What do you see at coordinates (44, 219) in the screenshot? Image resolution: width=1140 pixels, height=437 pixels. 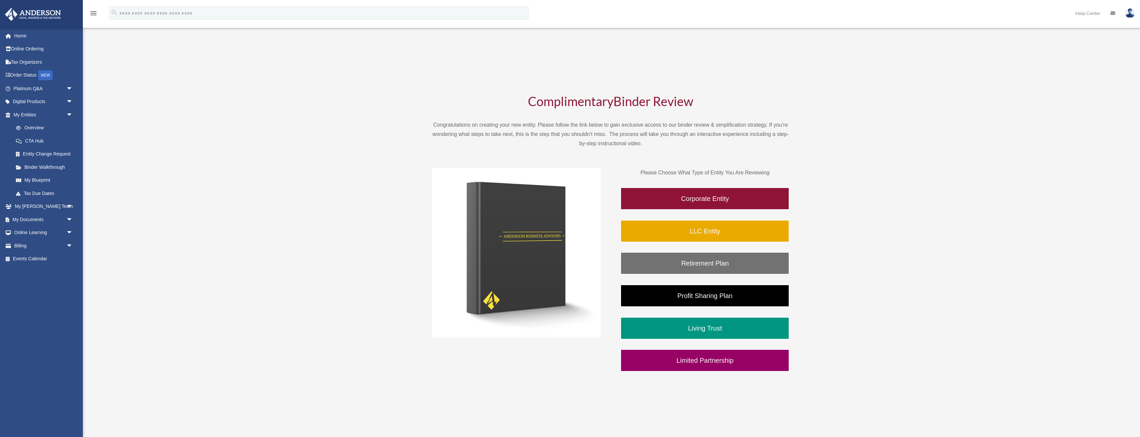 I see `a: My Documentsarrow_drop_down` at bounding box center [44, 219].